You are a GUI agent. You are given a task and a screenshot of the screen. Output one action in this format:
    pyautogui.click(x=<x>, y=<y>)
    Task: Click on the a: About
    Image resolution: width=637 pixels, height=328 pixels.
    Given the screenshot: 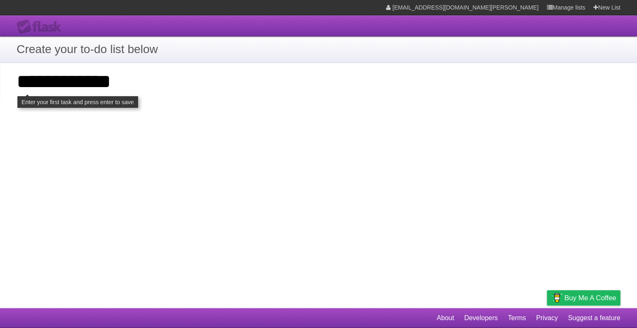 What is the action you would take?
    pyautogui.click(x=445, y=318)
    